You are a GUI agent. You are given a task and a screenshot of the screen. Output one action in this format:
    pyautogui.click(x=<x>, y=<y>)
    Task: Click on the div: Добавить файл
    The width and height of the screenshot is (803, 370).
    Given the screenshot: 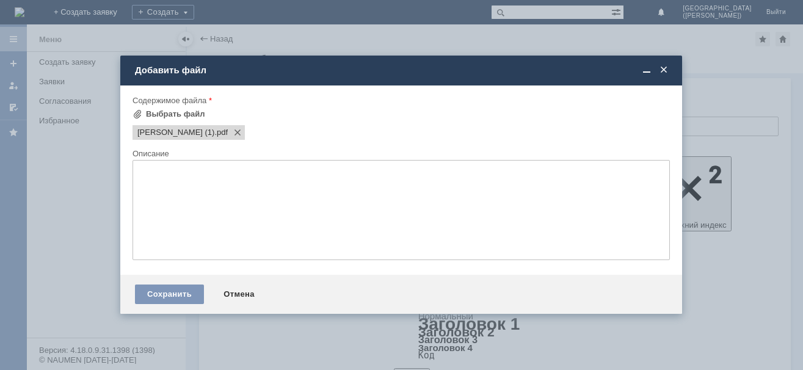 What is the action you would take?
    pyautogui.click(x=402, y=70)
    